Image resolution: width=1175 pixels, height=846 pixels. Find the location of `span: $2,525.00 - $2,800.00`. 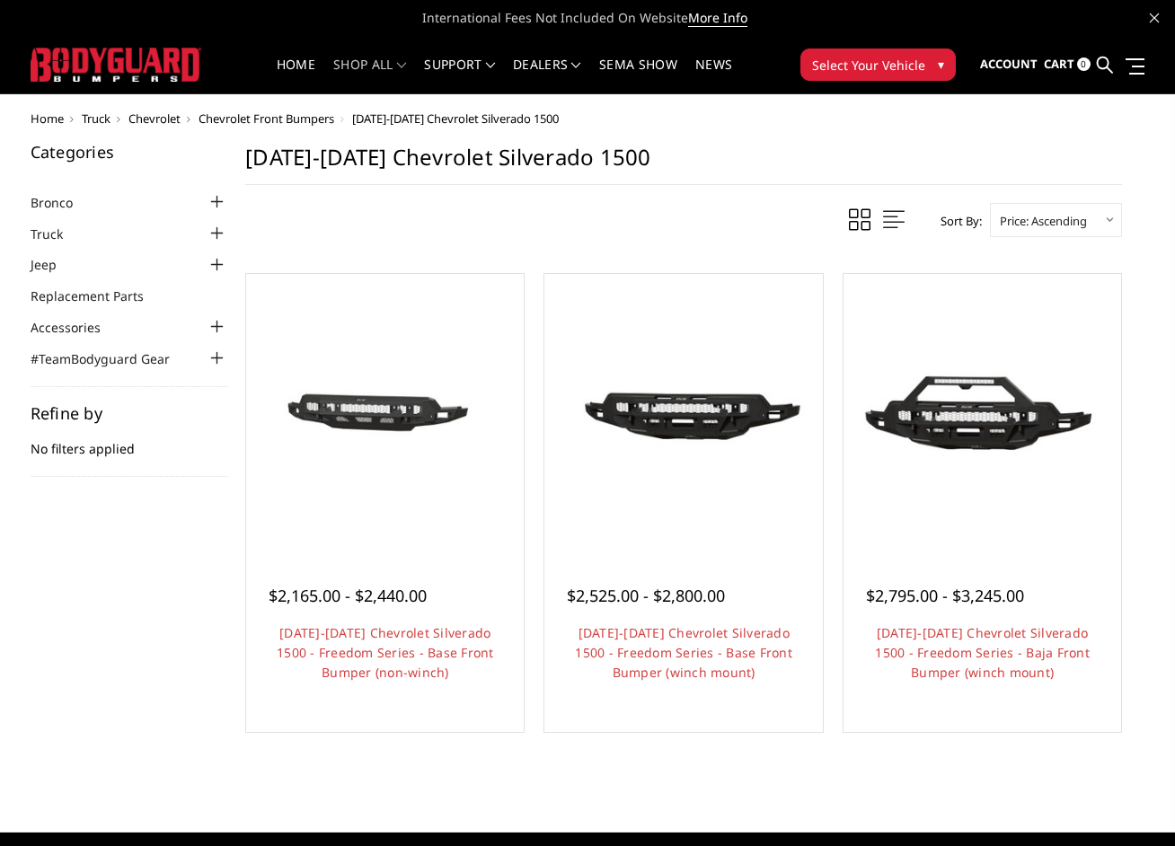

span: $2,525.00 - $2,800.00 is located at coordinates (646, 596).